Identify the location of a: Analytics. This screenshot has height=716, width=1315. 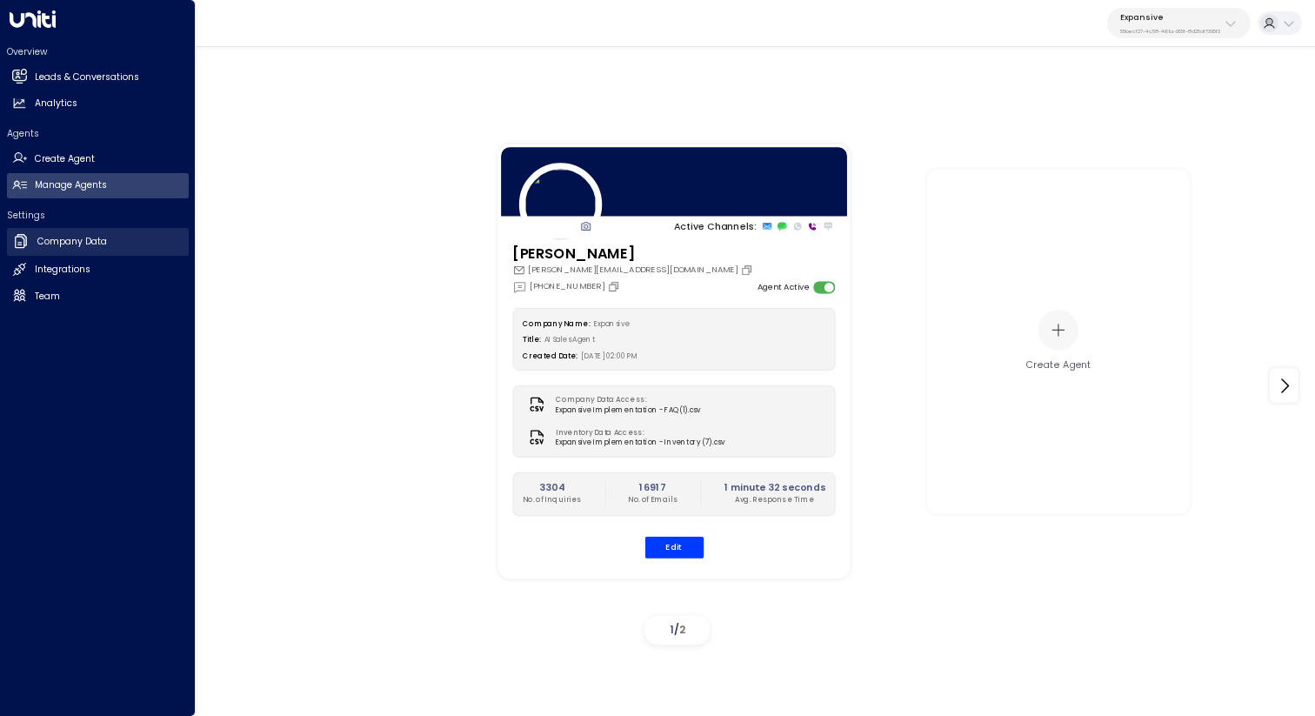
(97, 104).